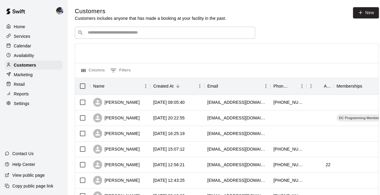 The width and height of the screenshot is (380, 195). Describe the element at coordinates (34, 36) in the screenshot. I see `a: Services` at that location.